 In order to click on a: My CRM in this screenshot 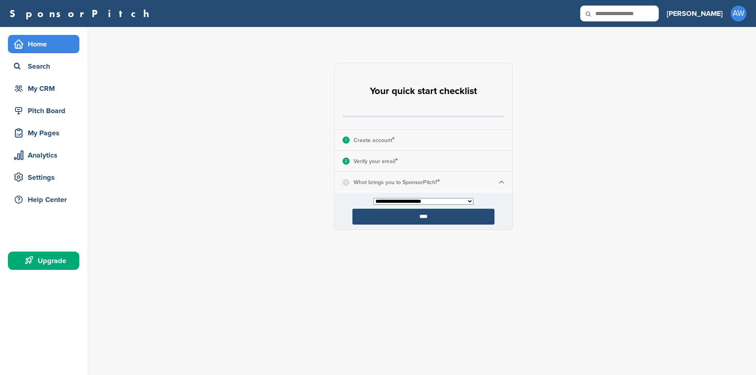, I will do `click(44, 89)`.